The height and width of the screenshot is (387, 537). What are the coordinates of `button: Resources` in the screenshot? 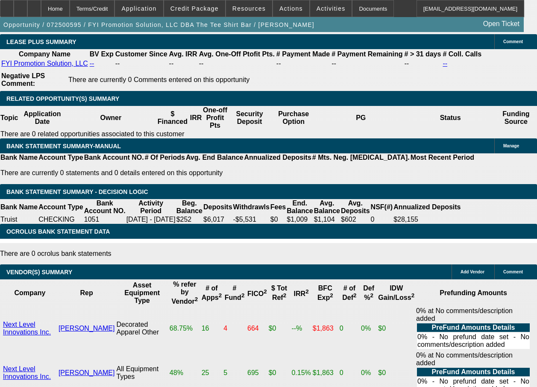 It's located at (249, 9).